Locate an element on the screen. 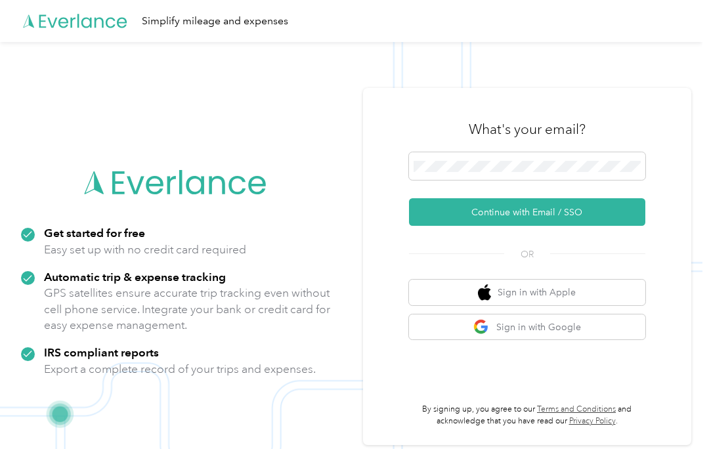 The height and width of the screenshot is (449, 709). p: By signing up, you agree to our and acknowledge that you have read our . is located at coordinates (527, 415).